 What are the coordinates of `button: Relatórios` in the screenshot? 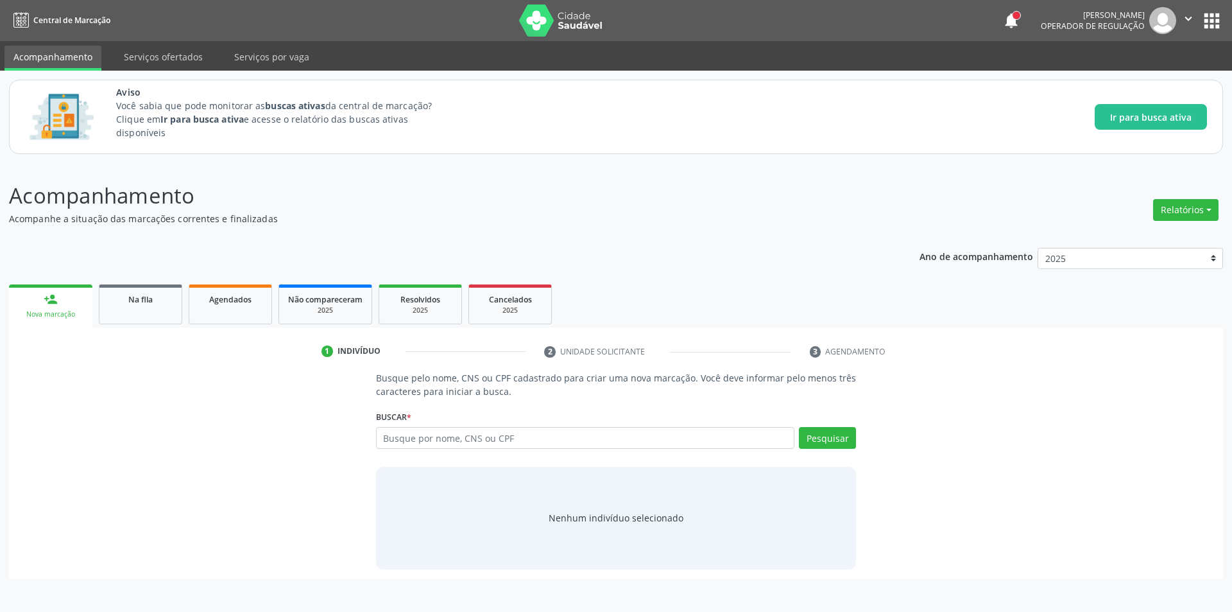 It's located at (1186, 210).